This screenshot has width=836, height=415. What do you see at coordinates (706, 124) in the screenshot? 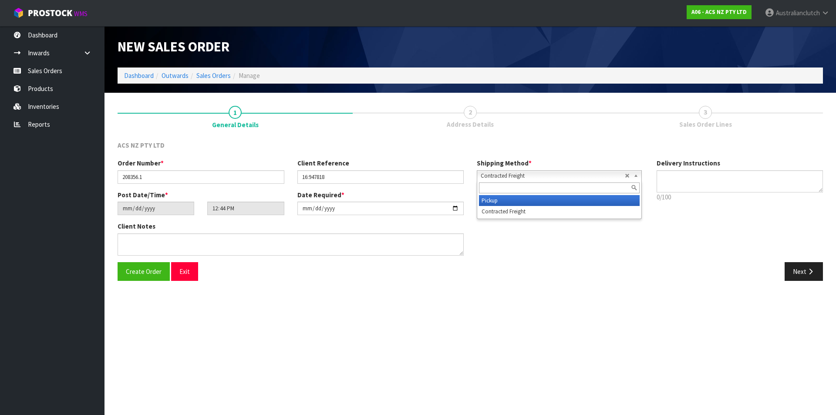
I see `span: Sales Order Lines` at bounding box center [706, 124].